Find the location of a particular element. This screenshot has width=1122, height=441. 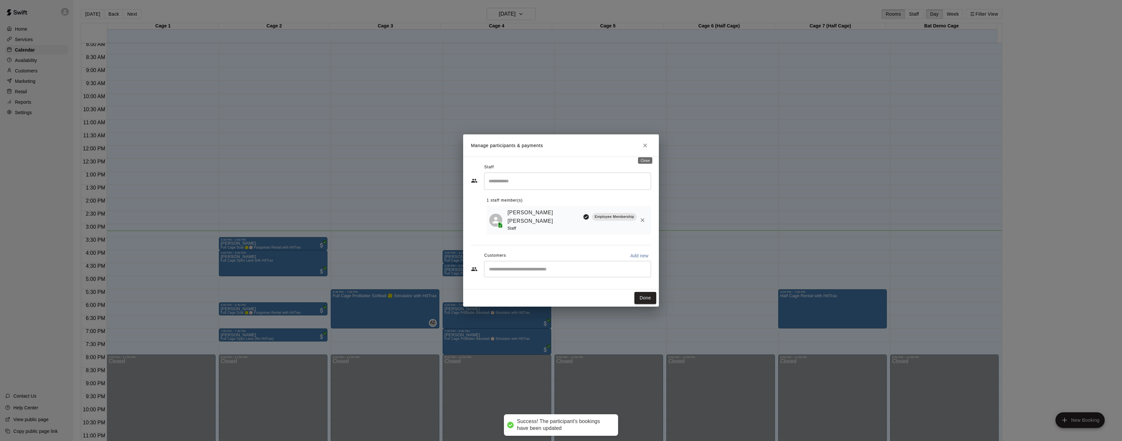

span: Customers is located at coordinates (495, 256).